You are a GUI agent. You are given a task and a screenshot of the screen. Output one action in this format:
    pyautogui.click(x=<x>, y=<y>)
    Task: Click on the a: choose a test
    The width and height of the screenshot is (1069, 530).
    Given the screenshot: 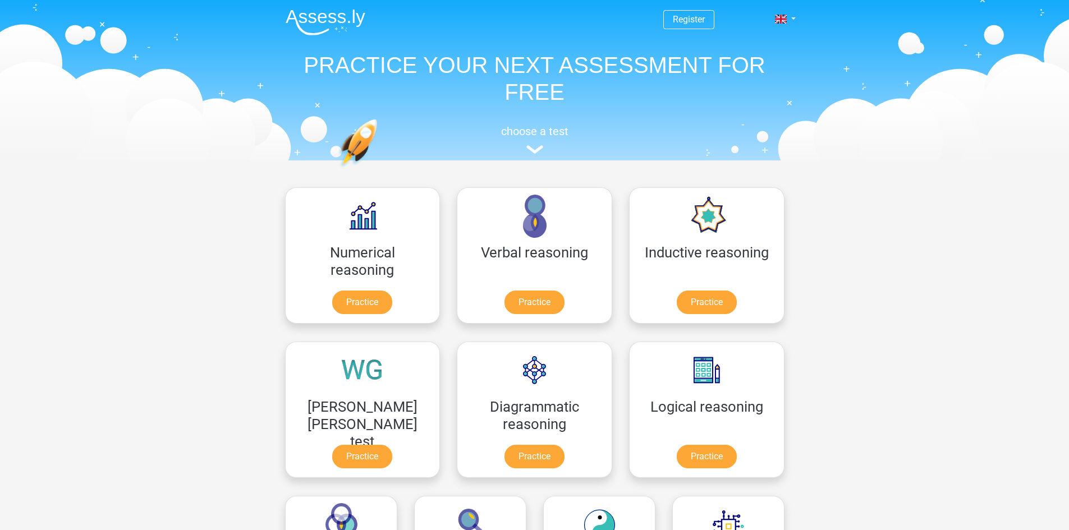 What is the action you would take?
    pyautogui.click(x=535, y=139)
    